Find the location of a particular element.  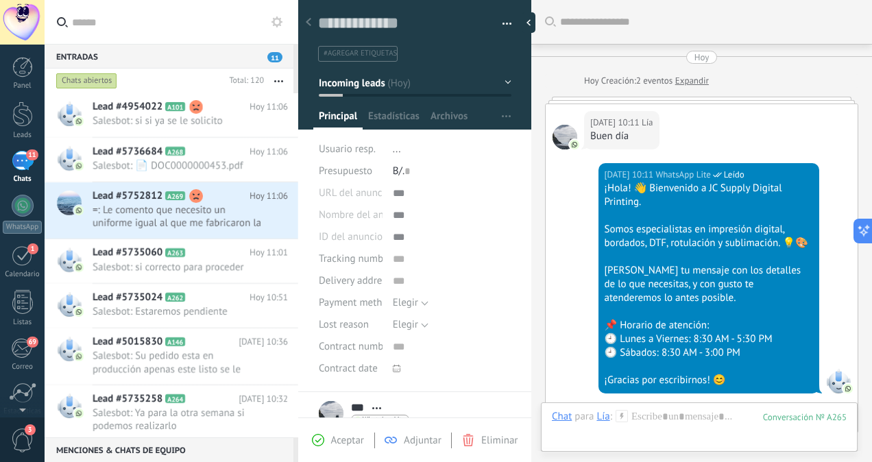

span: A264 is located at coordinates (175, 398).